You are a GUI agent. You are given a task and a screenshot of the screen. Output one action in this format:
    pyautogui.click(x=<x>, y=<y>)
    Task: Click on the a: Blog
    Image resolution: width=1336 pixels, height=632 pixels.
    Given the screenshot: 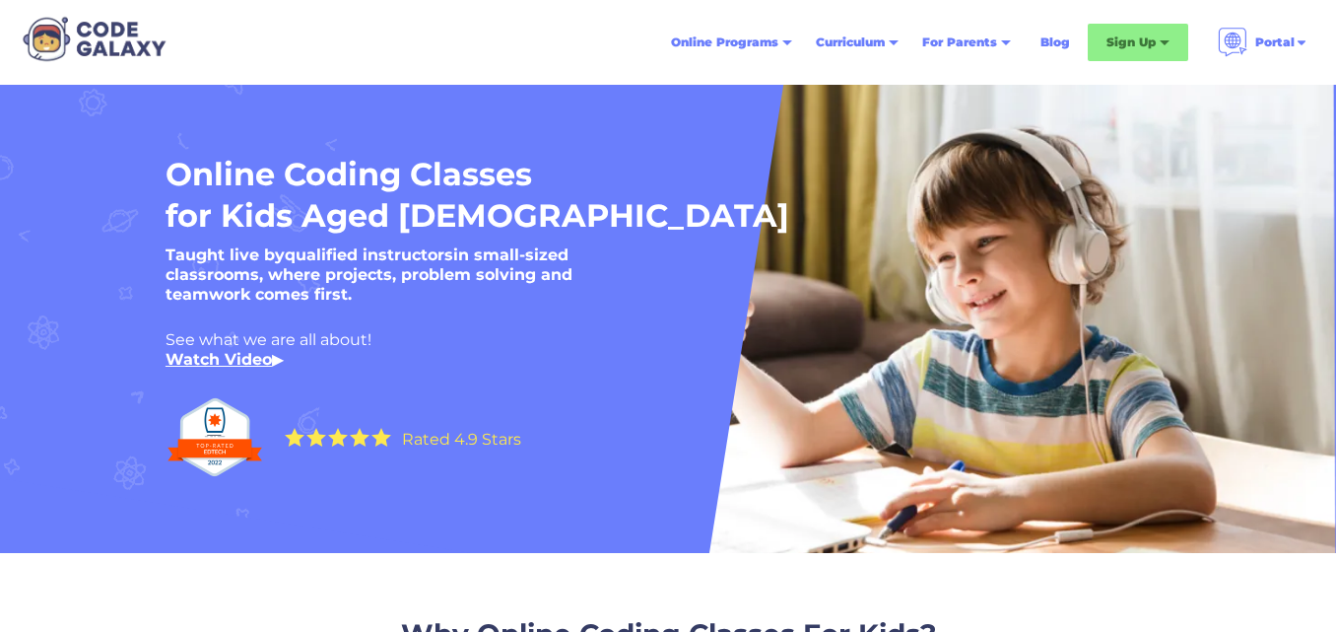 What is the action you would take?
    pyautogui.click(x=1055, y=42)
    